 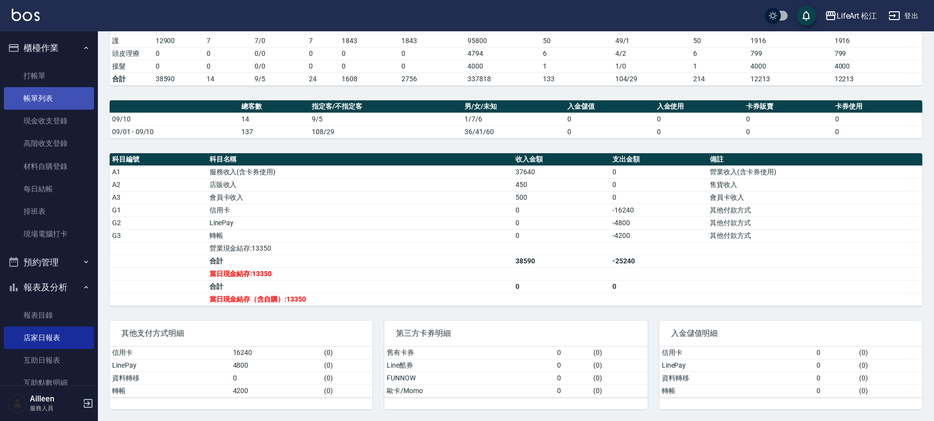 I want to click on a: 互助日報表, so click(x=49, y=360).